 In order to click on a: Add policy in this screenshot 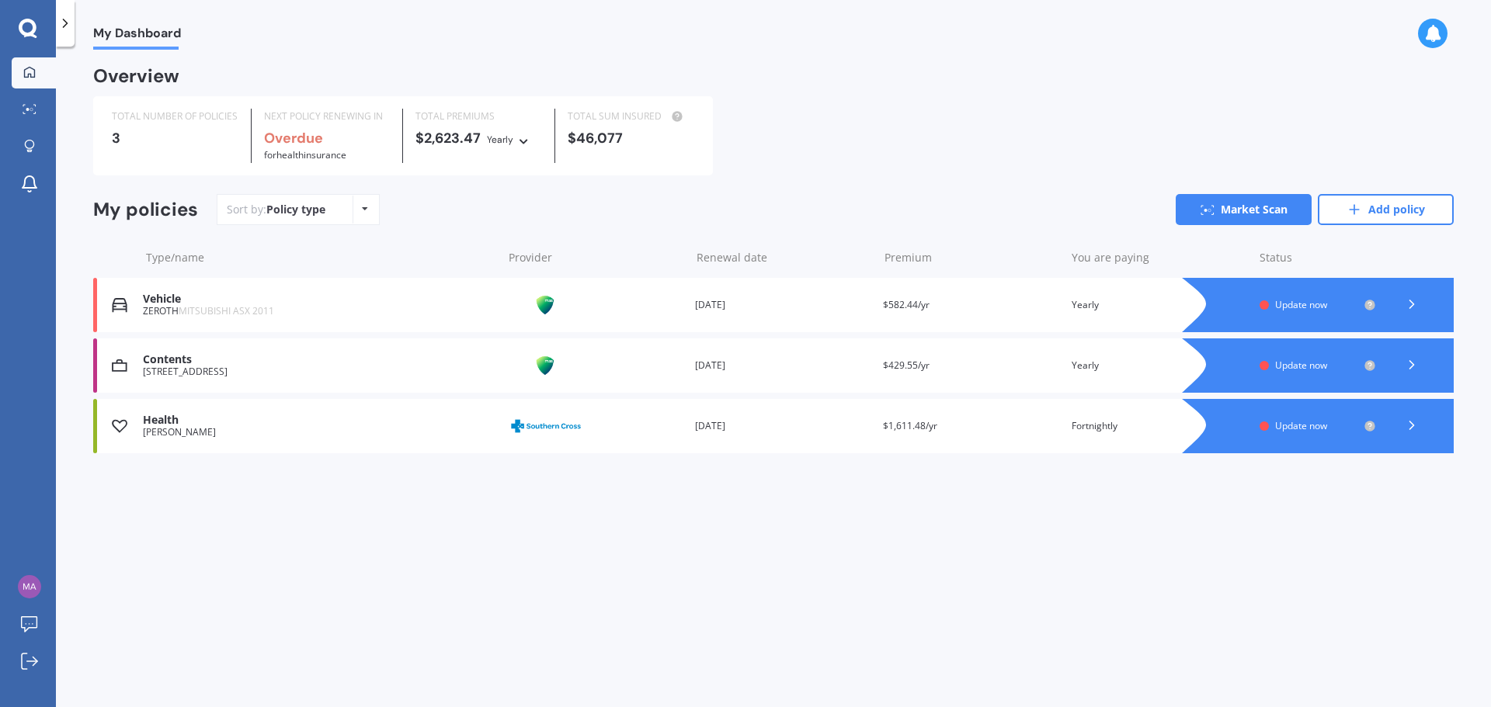, I will do `click(1385, 210)`.